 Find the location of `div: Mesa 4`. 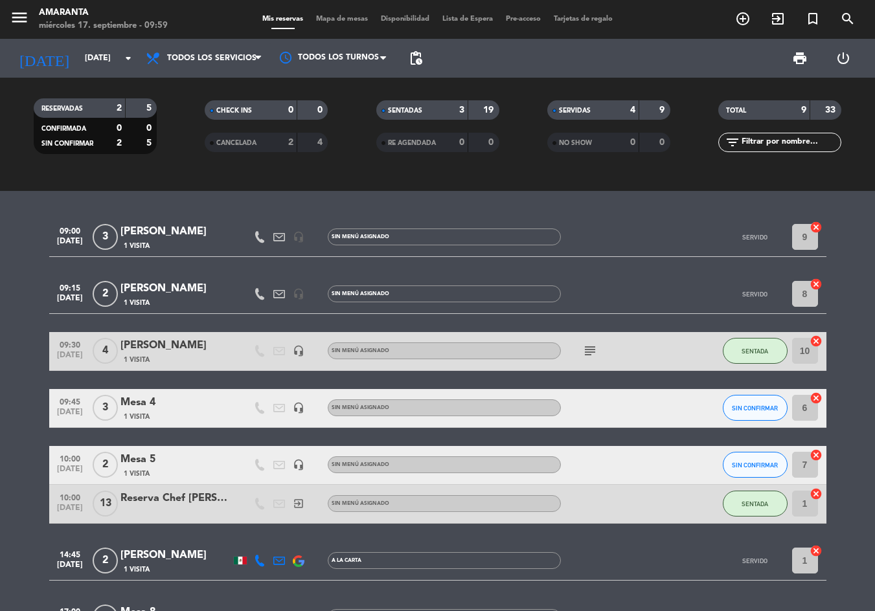

div: Mesa 4 is located at coordinates (175, 403).